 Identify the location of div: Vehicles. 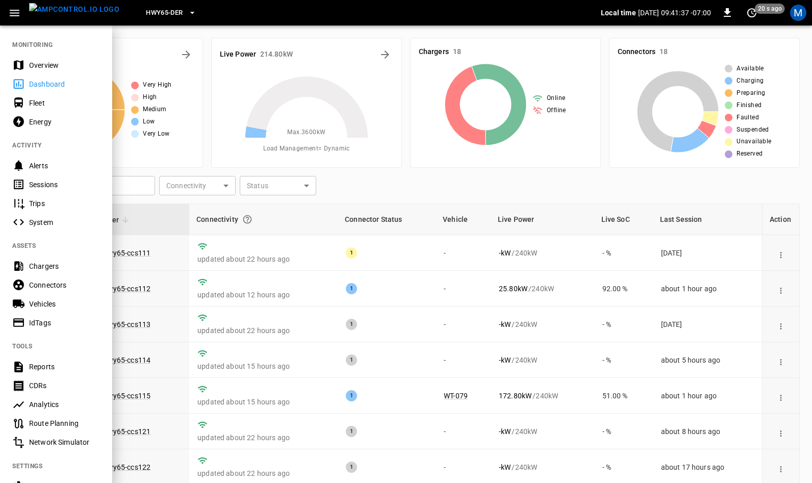
(64, 304).